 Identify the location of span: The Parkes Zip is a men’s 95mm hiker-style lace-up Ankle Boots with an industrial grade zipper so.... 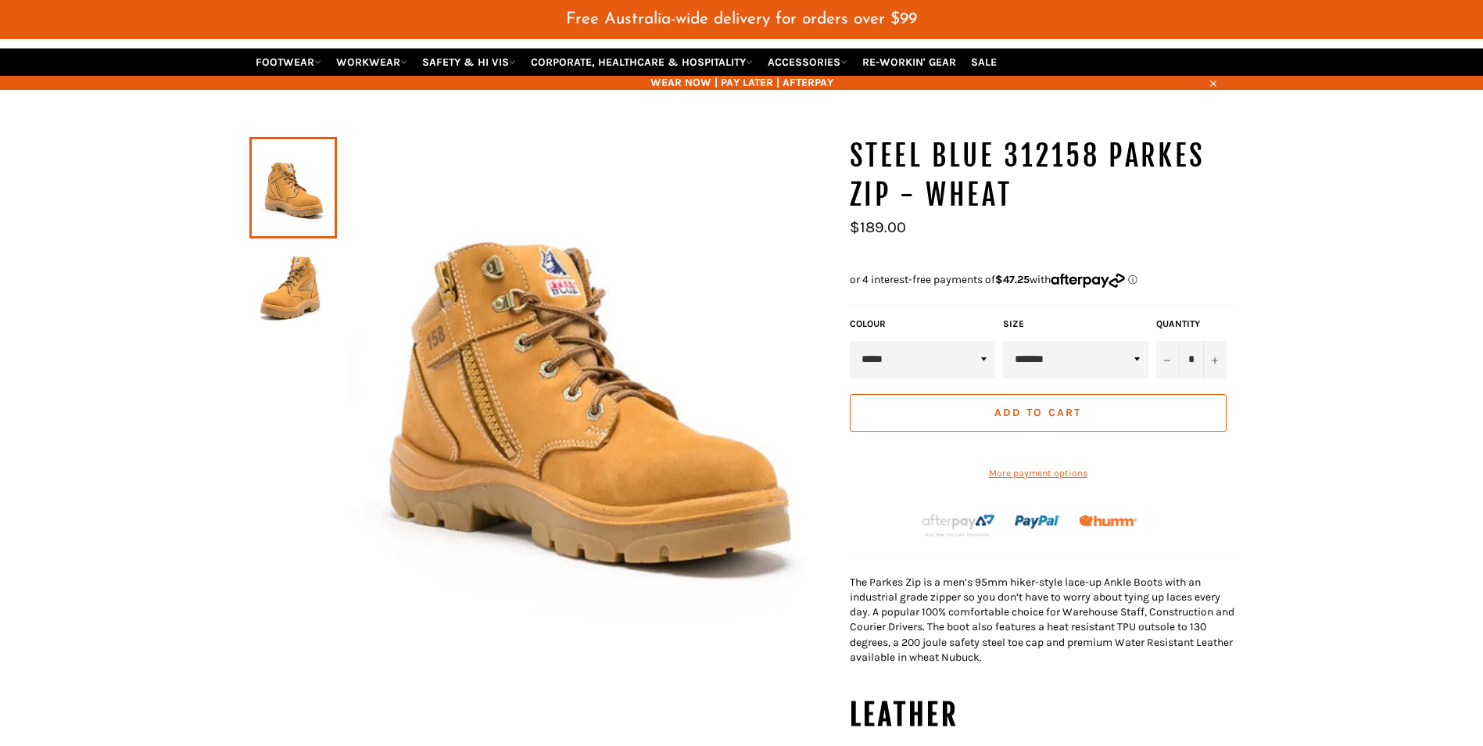
(1042, 619).